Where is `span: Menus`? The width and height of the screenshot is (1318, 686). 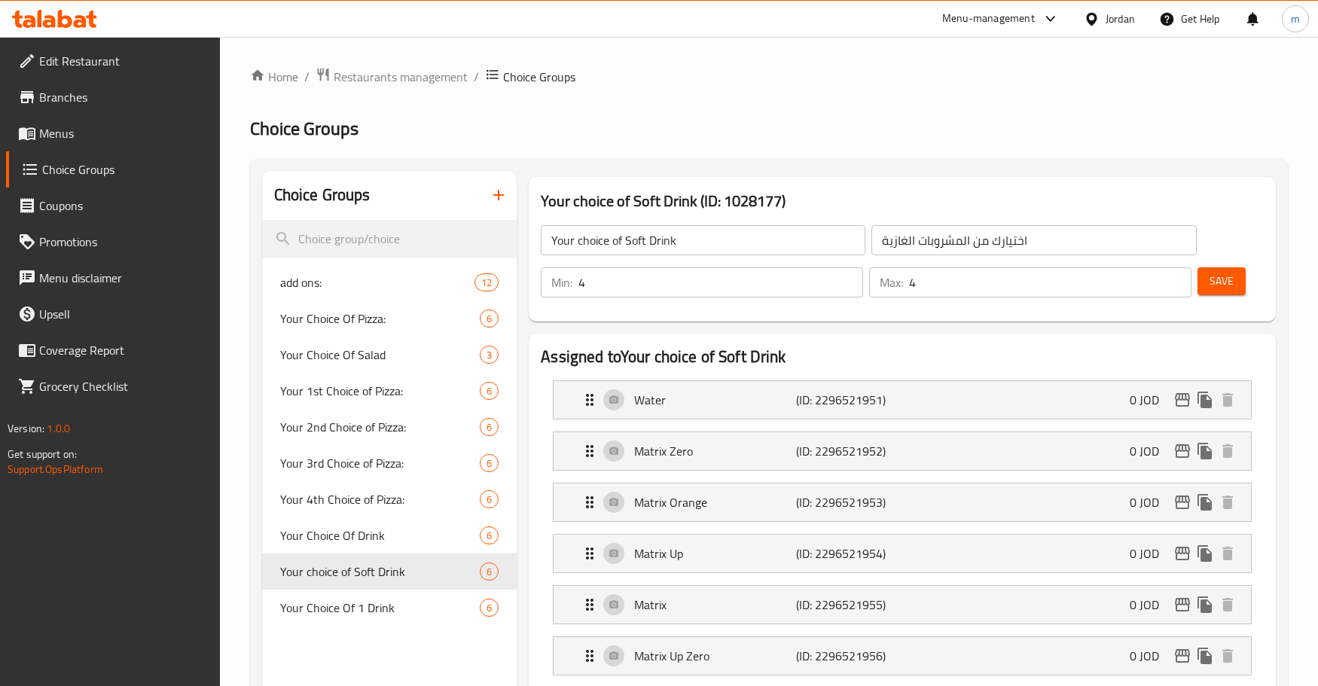
span: Menus is located at coordinates (123, 133).